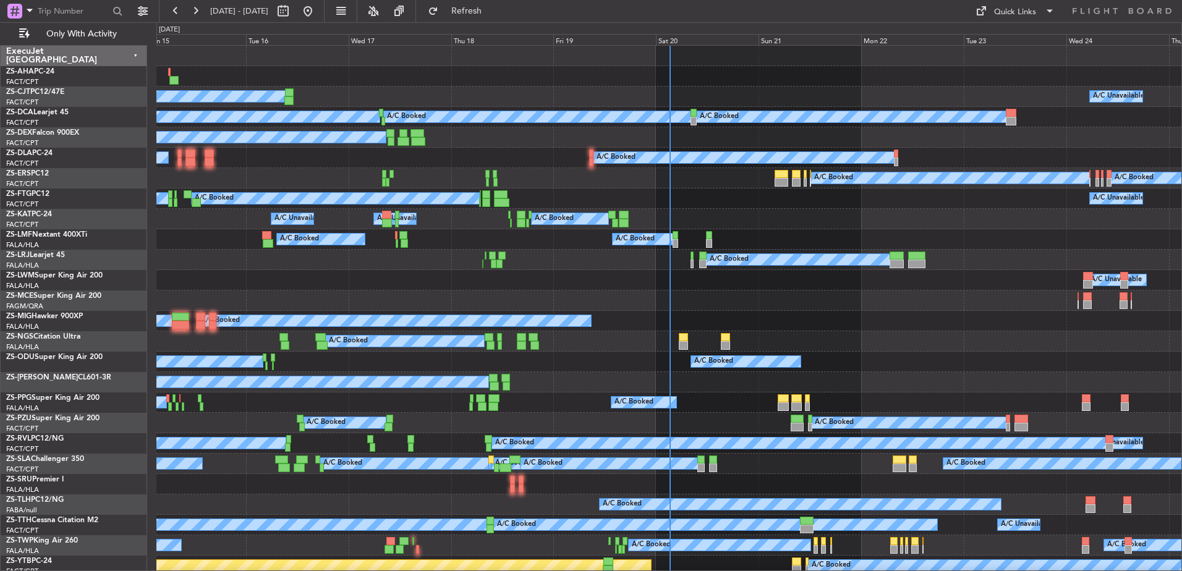 This screenshot has height=571, width=1182. Describe the element at coordinates (46, 235) in the screenshot. I see `a: ZS-LMFNextant 400XTi` at that location.